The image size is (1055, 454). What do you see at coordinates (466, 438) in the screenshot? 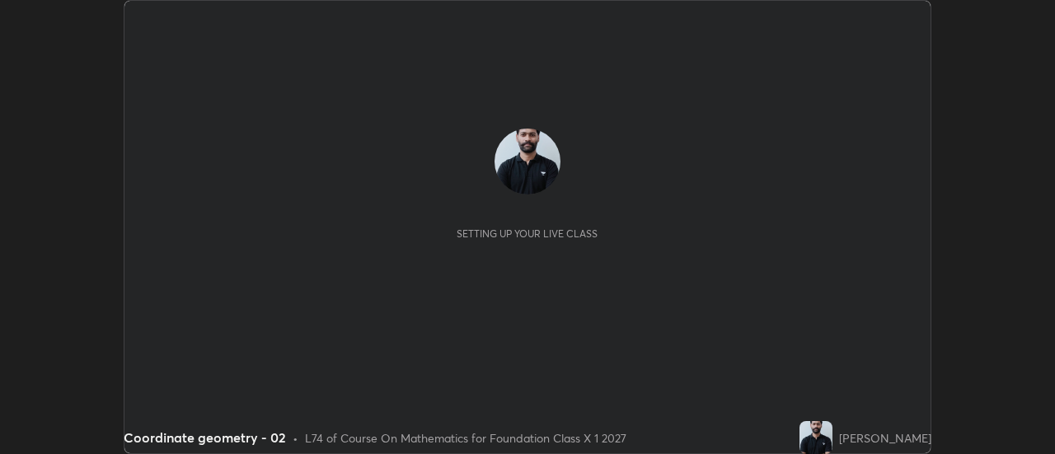
I see `div: L74 of Course On Mathematics for Foundation Class X 1 2027` at bounding box center [466, 438].